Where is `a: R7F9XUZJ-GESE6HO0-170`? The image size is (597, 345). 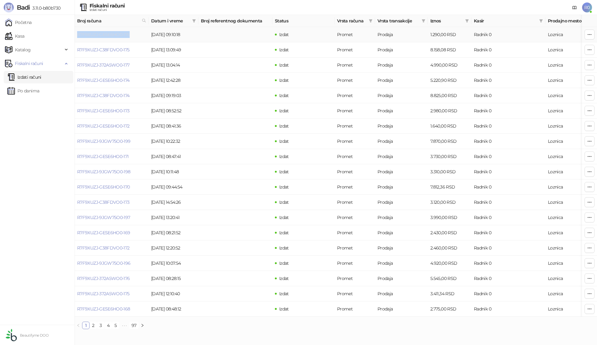 a: R7F9XUZJ-GESE6HO0-170 is located at coordinates (103, 187).